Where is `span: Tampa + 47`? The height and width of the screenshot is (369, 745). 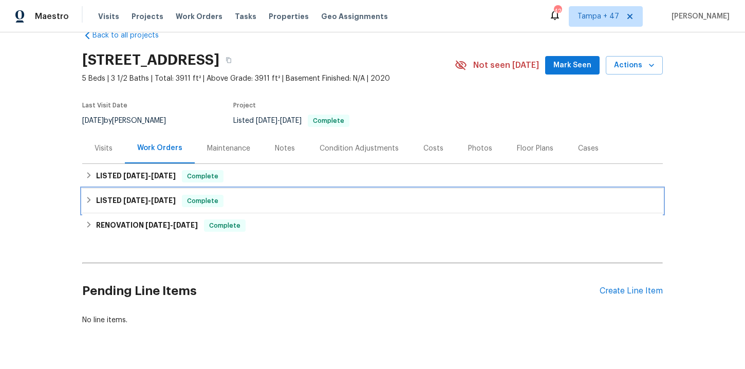
span: Tampa + 47 is located at coordinates (598, 16).